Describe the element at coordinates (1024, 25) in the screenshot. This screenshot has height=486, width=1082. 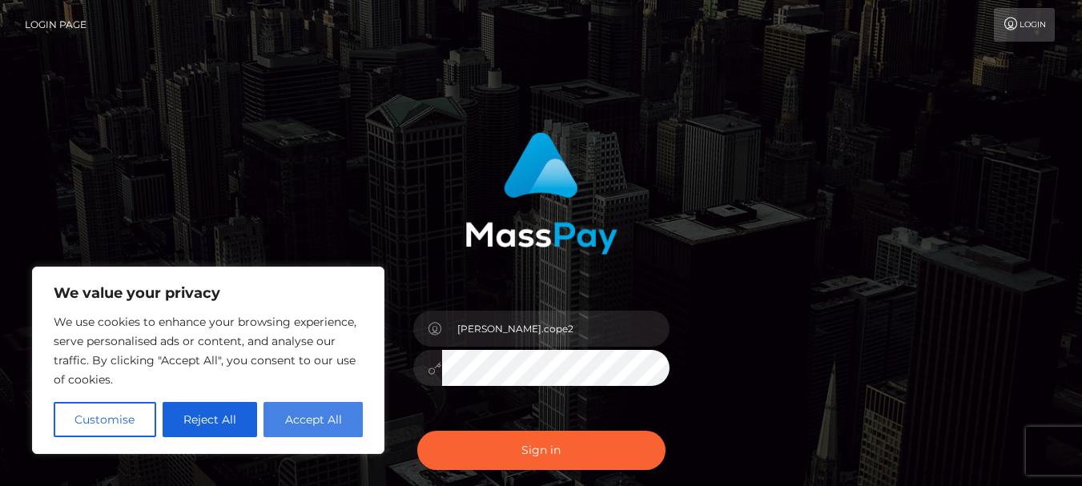
I see `a: Login` at that location.